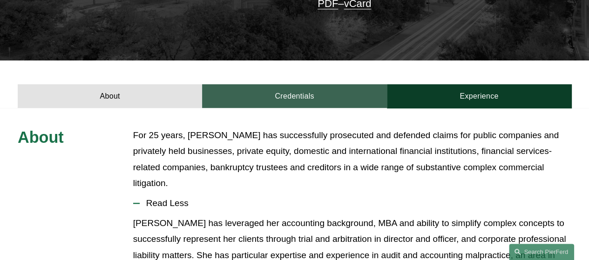 The image size is (589, 260). I want to click on a: Credentials, so click(294, 96).